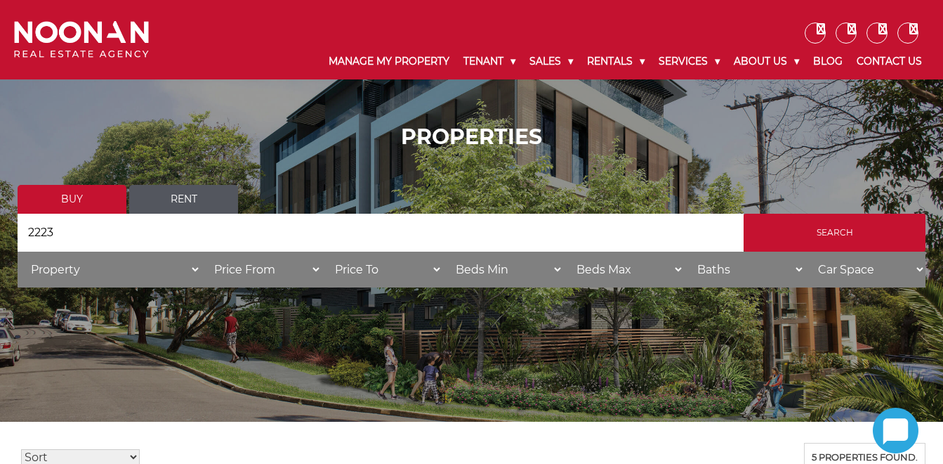  What do you see at coordinates (490, 61) in the screenshot?
I see `a: Tenant` at bounding box center [490, 61].